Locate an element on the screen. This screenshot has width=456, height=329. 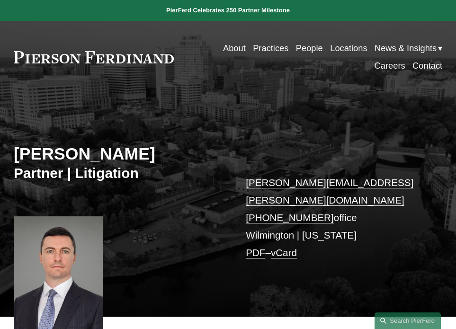
a: People is located at coordinates (309, 48).